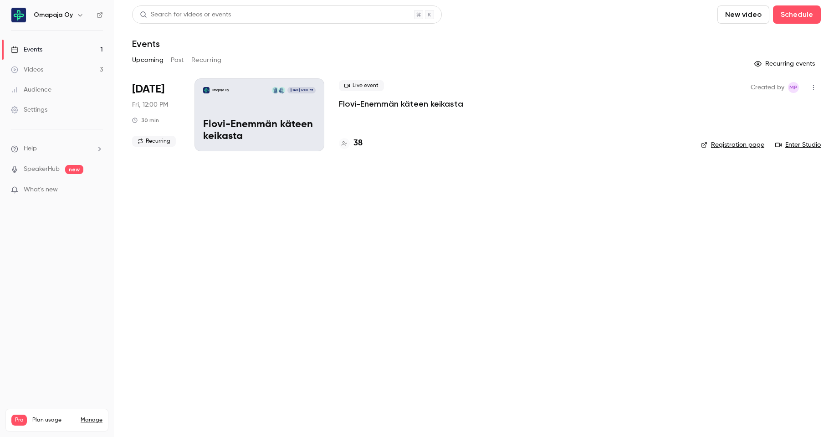  I want to click on button: Recurring, so click(206, 60).